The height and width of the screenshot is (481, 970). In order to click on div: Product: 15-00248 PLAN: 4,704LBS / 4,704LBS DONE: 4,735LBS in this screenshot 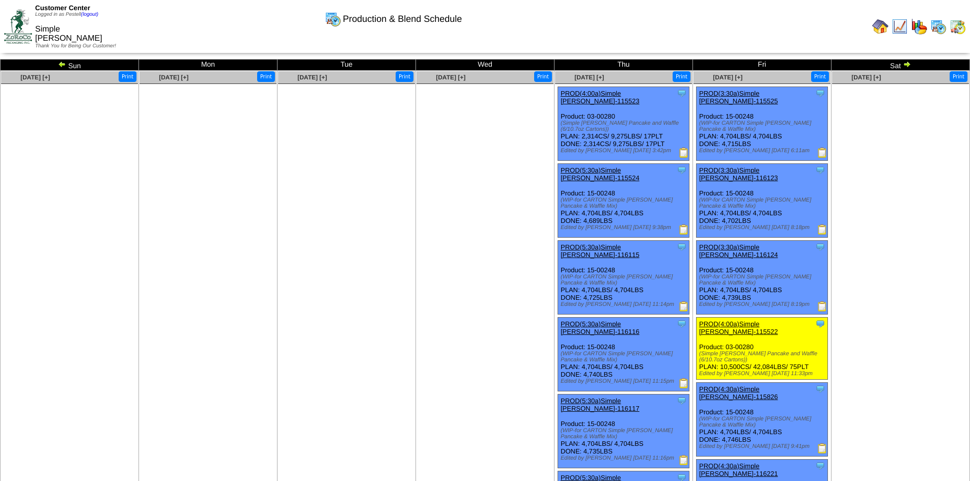, I will do `click(624, 431)`.